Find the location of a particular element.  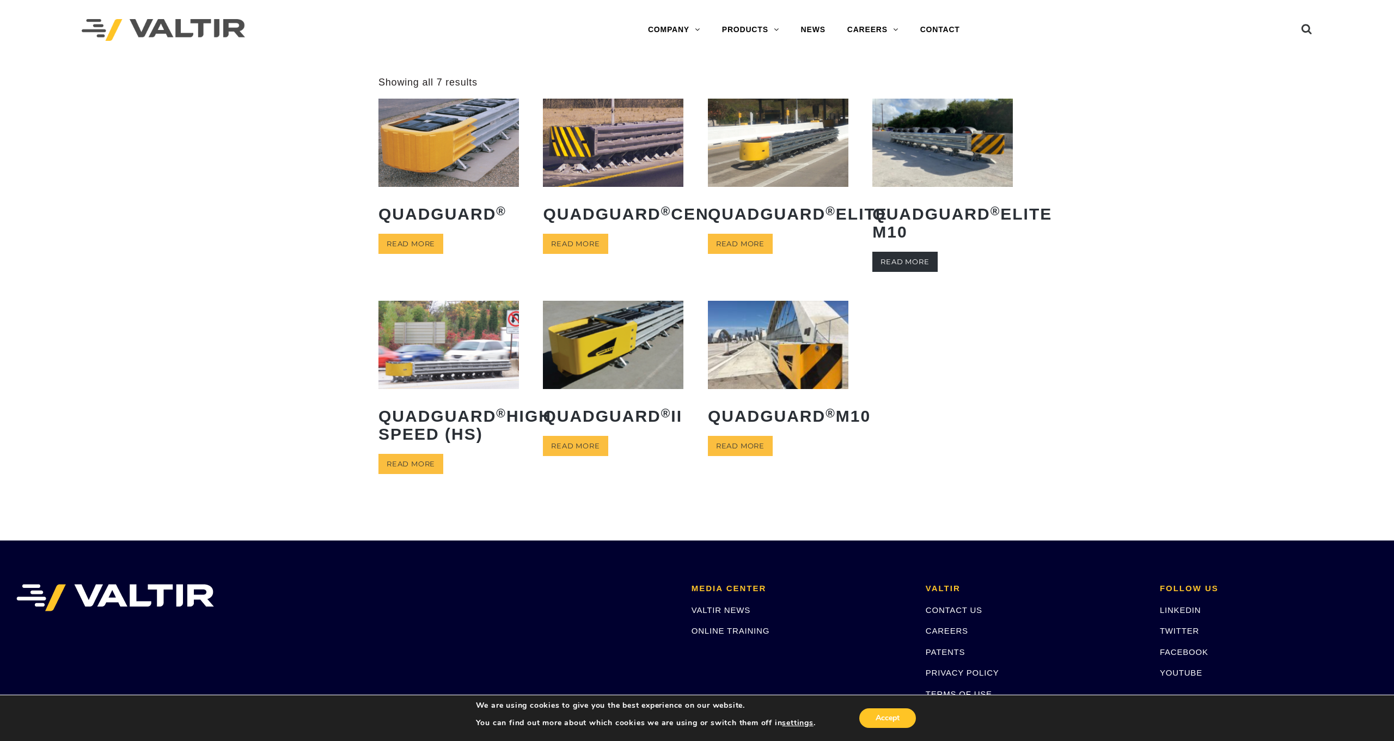

button: Accept is located at coordinates (888, 718).